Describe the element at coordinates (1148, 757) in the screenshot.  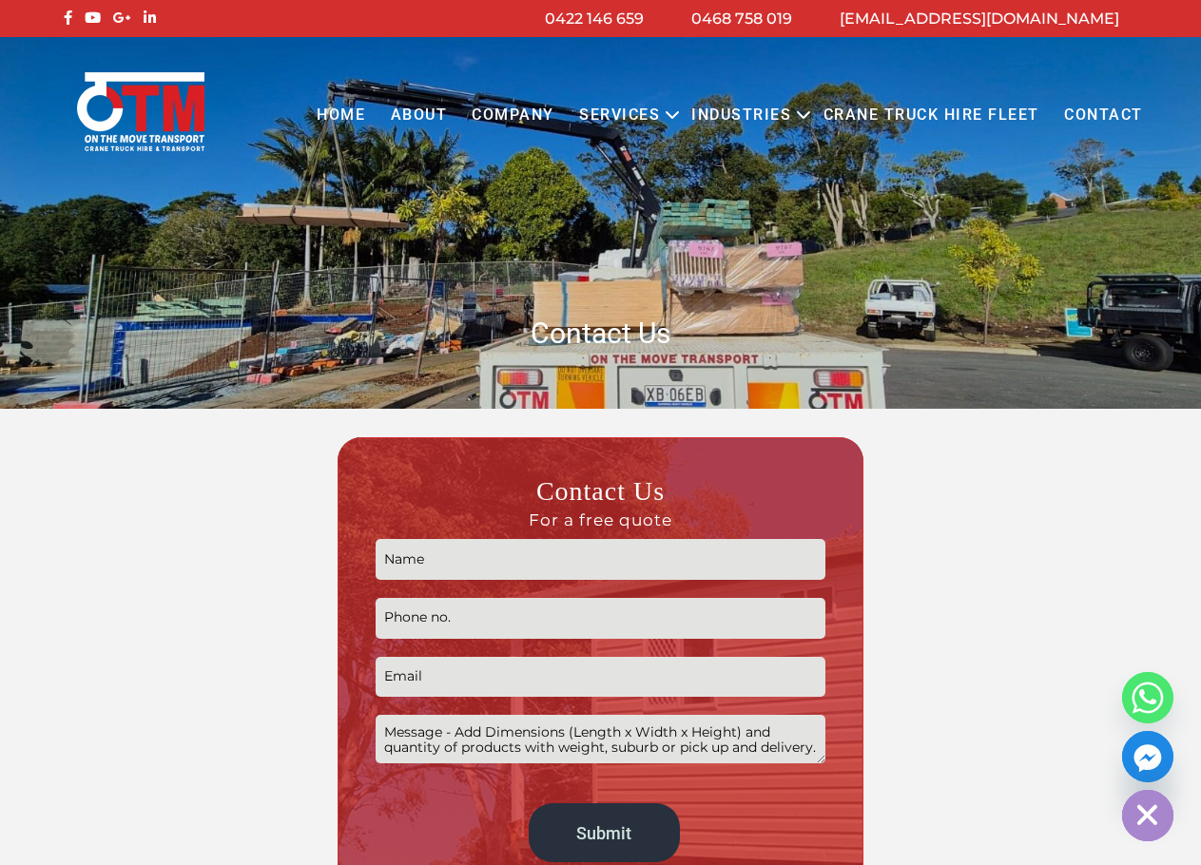
I see `a: Facebook_Messenger` at that location.